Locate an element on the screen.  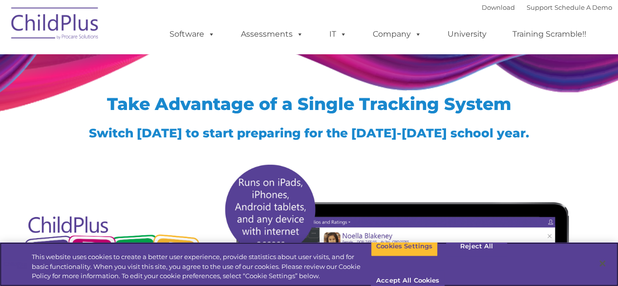
img: ChildPlus by Procare Solutions is located at coordinates (55, 25).